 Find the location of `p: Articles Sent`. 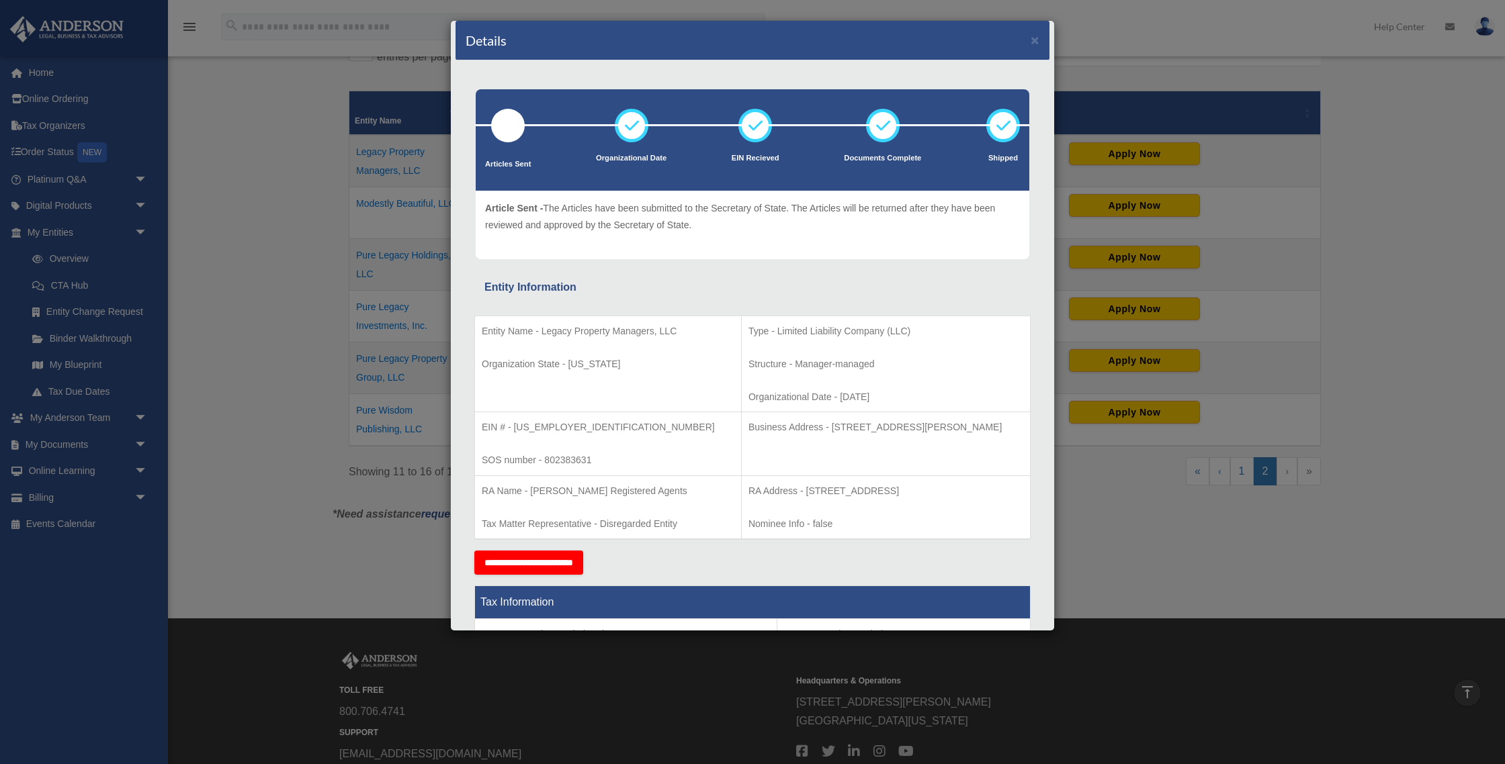

p: Articles Sent is located at coordinates (508, 165).